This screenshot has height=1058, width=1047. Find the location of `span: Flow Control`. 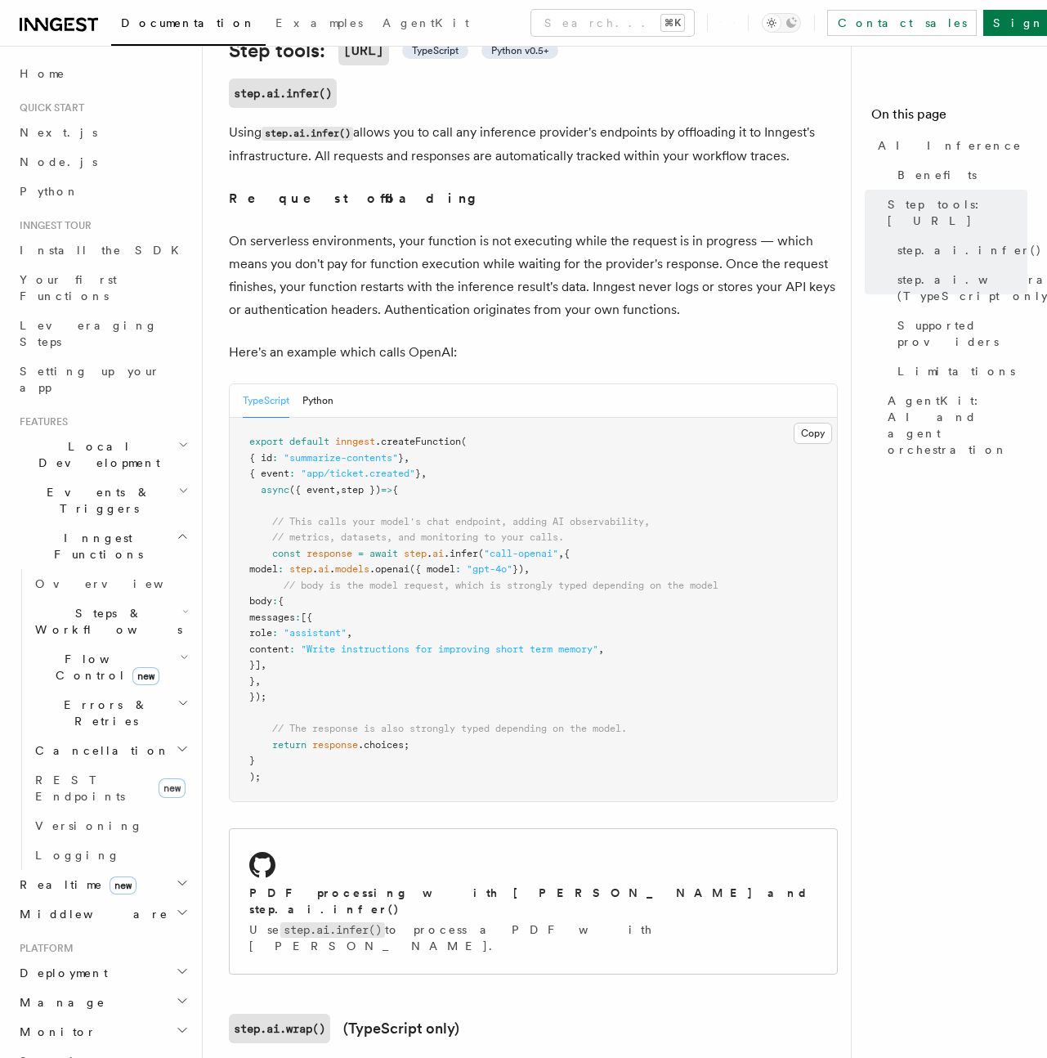

span: Flow Control is located at coordinates (104, 667).